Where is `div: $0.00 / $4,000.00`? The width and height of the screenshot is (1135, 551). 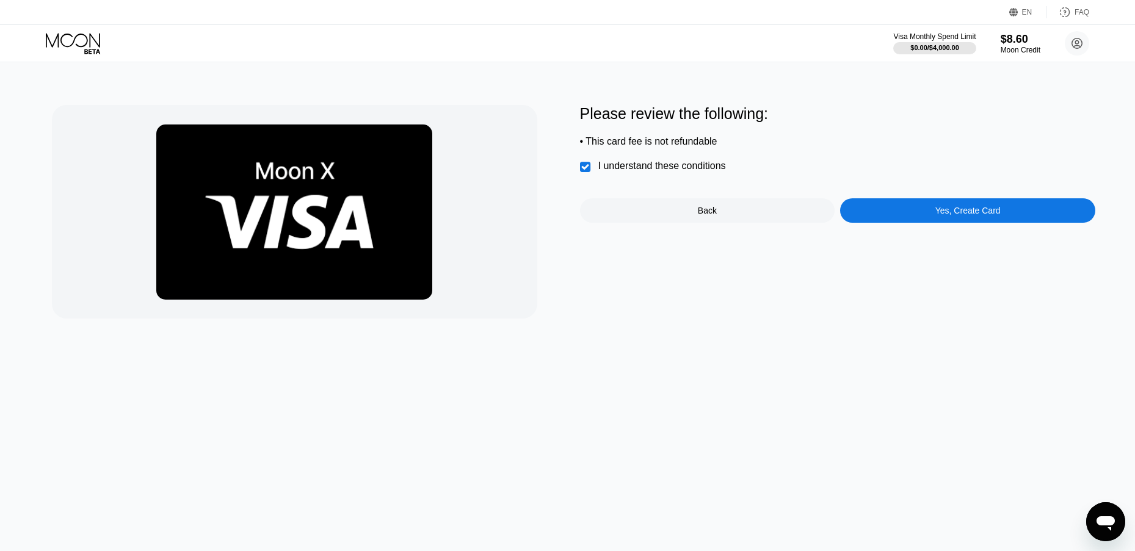
div: $0.00 / $4,000.00 is located at coordinates (935, 48).